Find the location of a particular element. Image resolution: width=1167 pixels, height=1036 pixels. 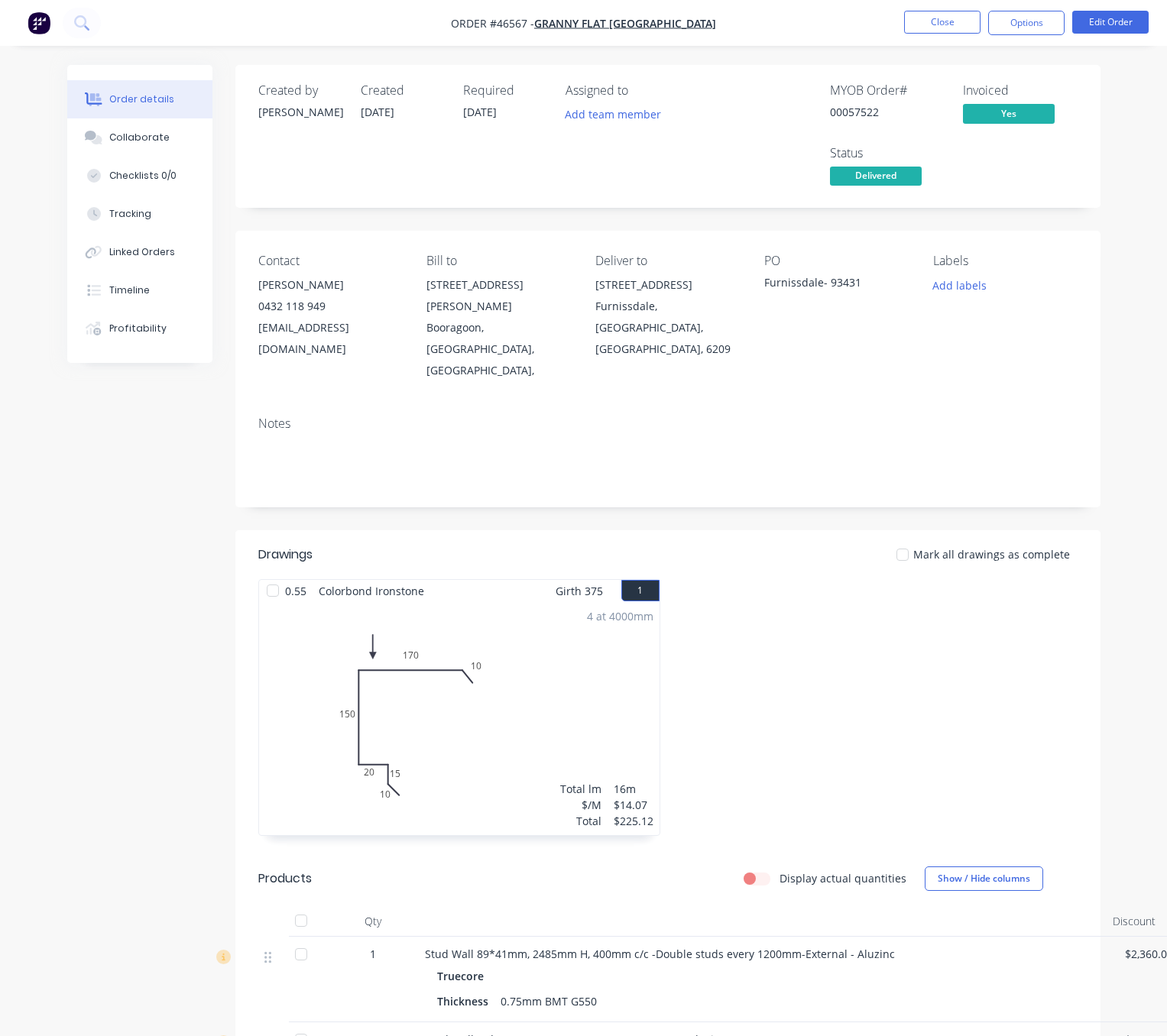

div: Tracking is located at coordinates (130, 214).